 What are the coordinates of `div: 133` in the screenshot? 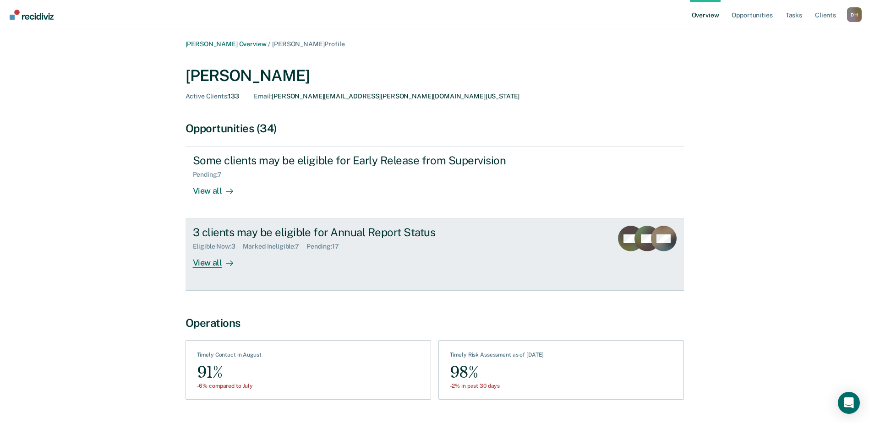 It's located at (213, 96).